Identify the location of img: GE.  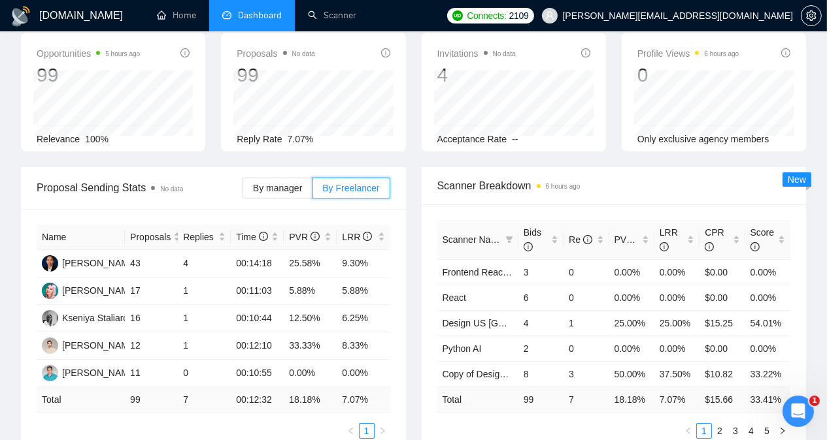
(50, 373).